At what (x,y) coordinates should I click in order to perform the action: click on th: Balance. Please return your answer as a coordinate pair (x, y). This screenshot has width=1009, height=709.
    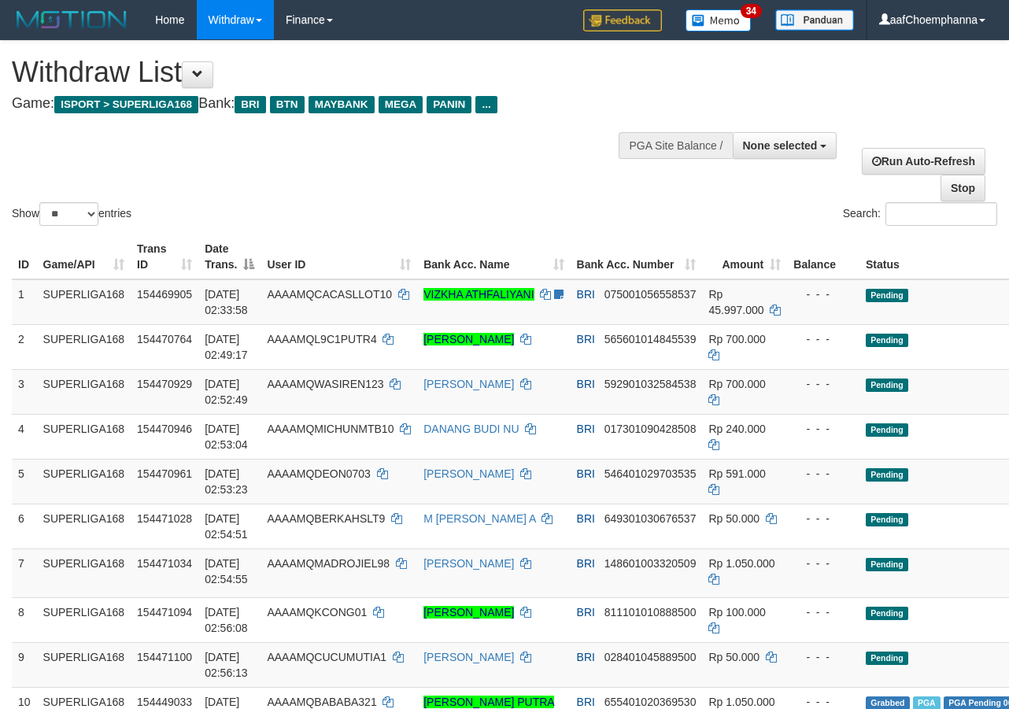
    Looking at the image, I should click on (824, 257).